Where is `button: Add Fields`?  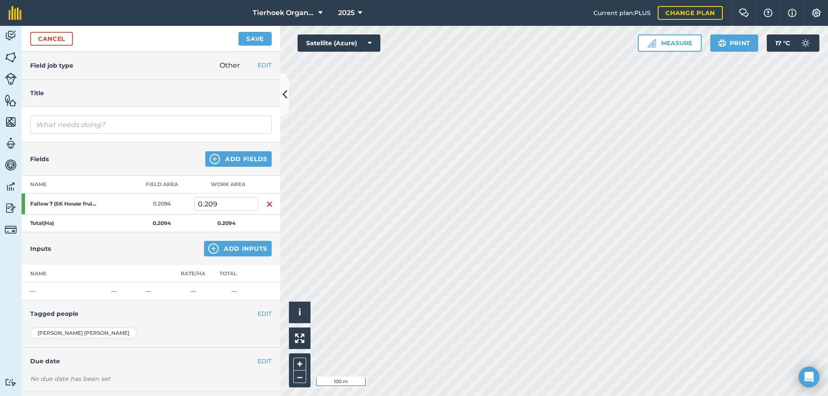 button: Add Fields is located at coordinates (238, 159).